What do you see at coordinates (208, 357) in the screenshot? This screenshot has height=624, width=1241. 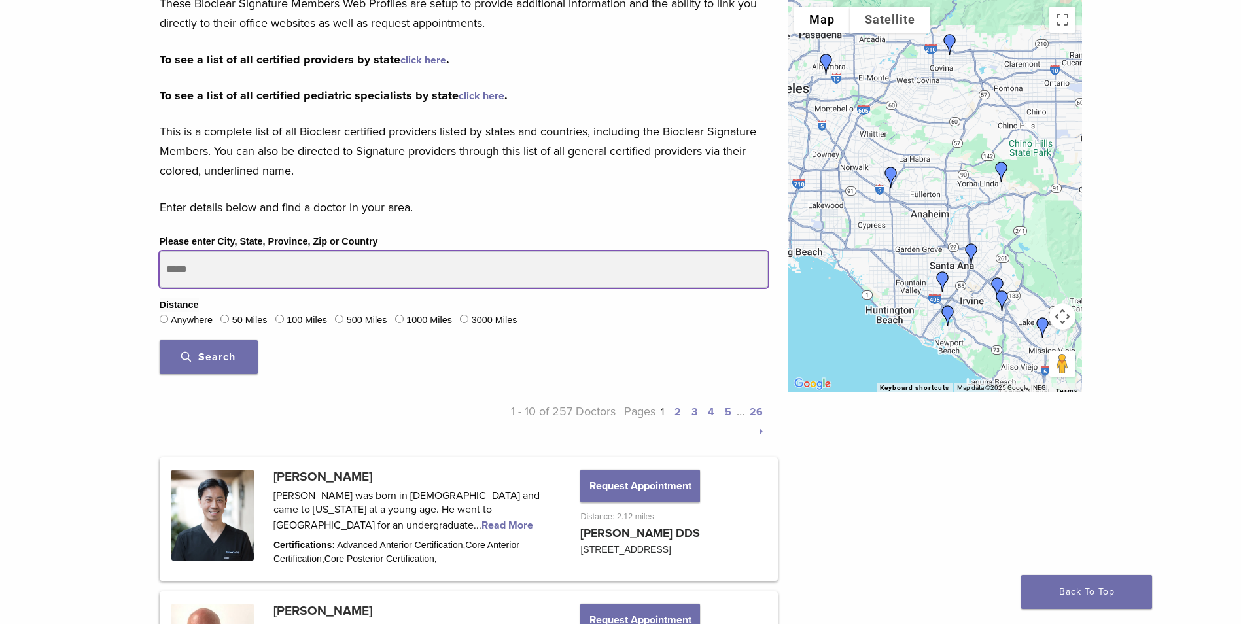 I see `span: Search` at bounding box center [208, 357].